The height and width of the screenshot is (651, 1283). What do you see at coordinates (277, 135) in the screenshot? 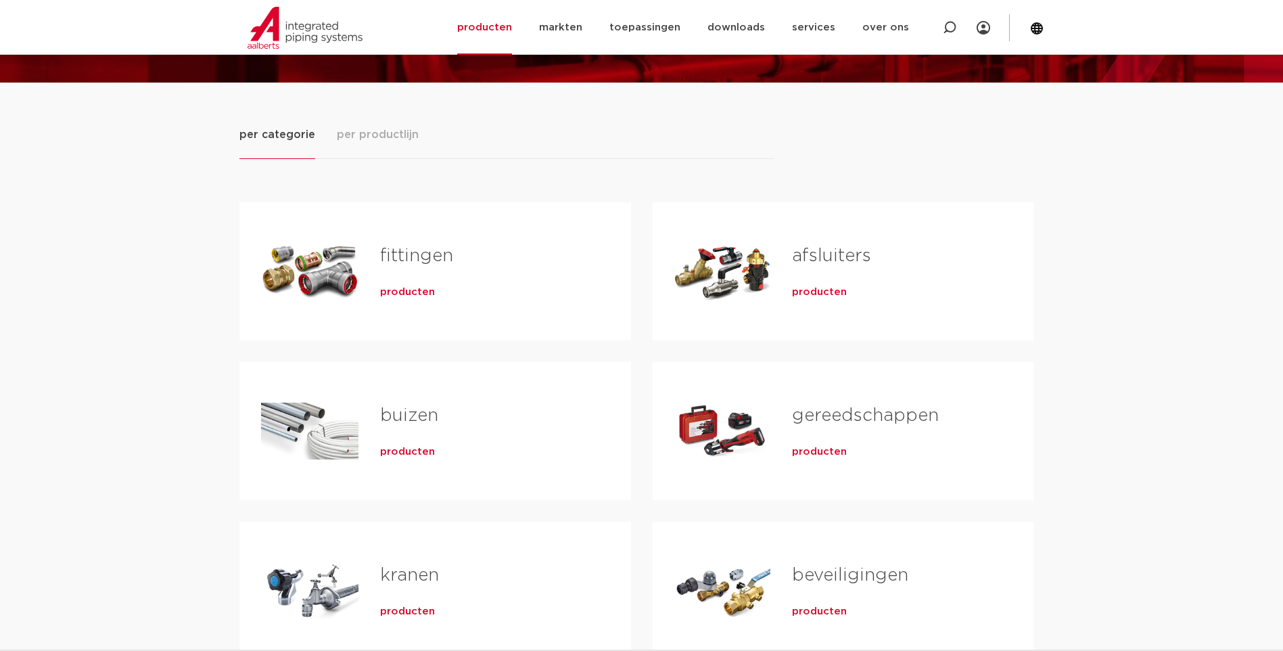
I see `span: per categorie` at bounding box center [277, 135].